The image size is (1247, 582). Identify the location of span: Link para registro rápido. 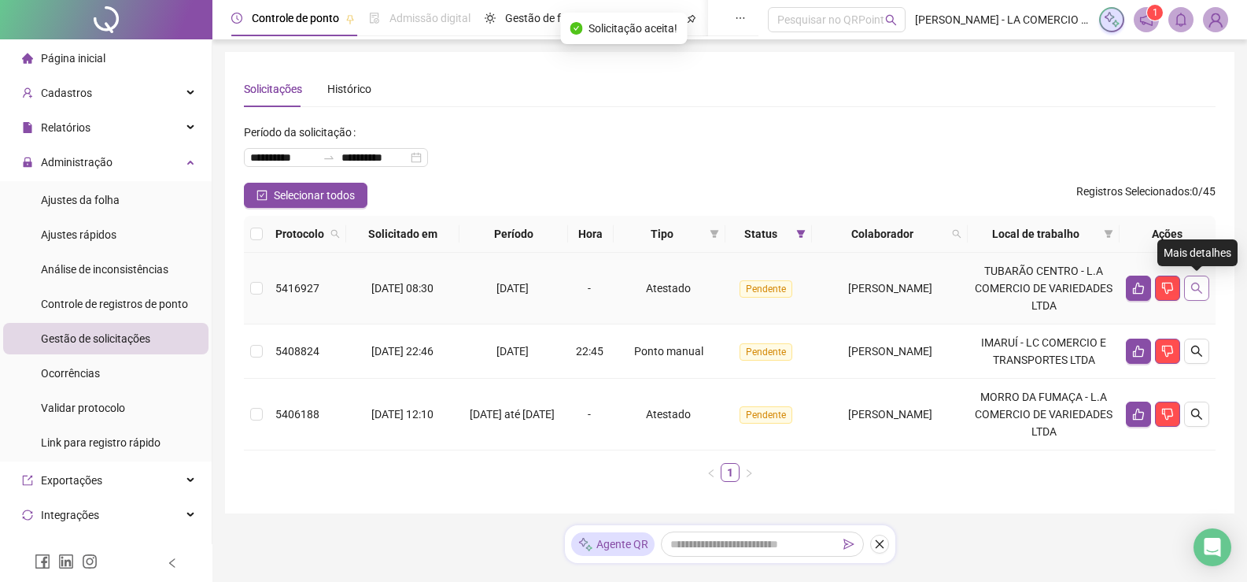
(101, 442).